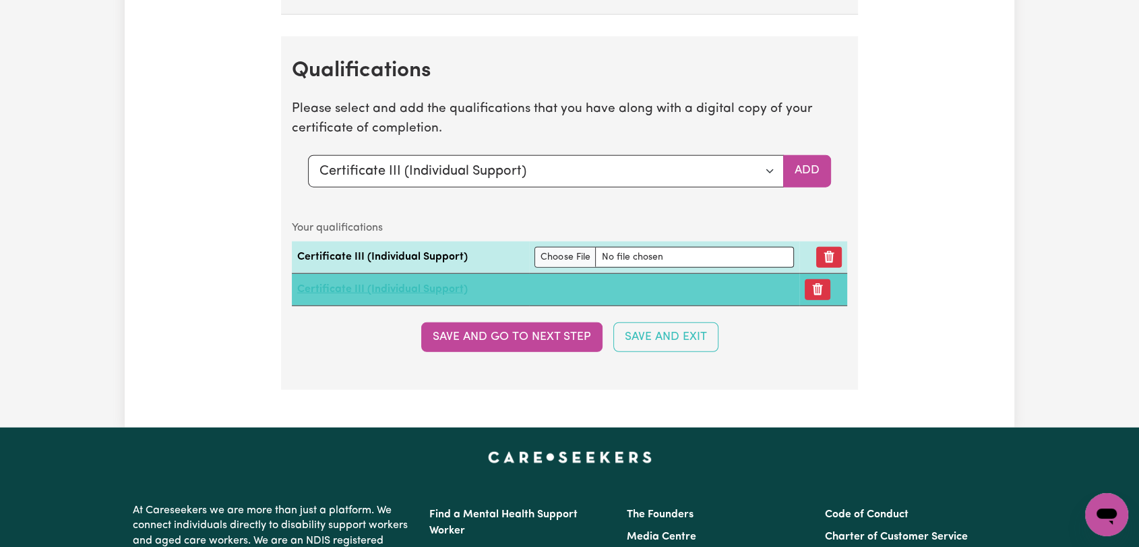  Describe the element at coordinates (410, 257) in the screenshot. I see `td: Certificate III (Individual Support)` at that location.